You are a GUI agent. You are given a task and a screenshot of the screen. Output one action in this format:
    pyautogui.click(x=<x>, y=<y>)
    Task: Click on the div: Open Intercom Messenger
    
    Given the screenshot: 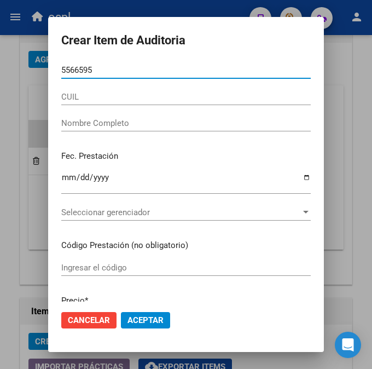 What is the action you would take?
    pyautogui.click(x=348, y=344)
    